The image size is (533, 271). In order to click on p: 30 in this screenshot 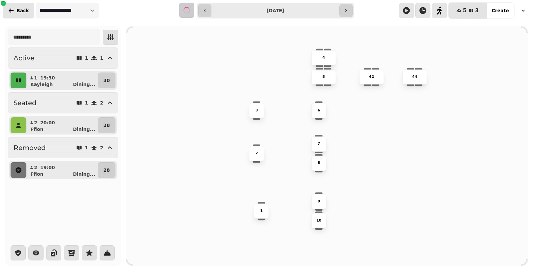, I will do `click(107, 81)`.